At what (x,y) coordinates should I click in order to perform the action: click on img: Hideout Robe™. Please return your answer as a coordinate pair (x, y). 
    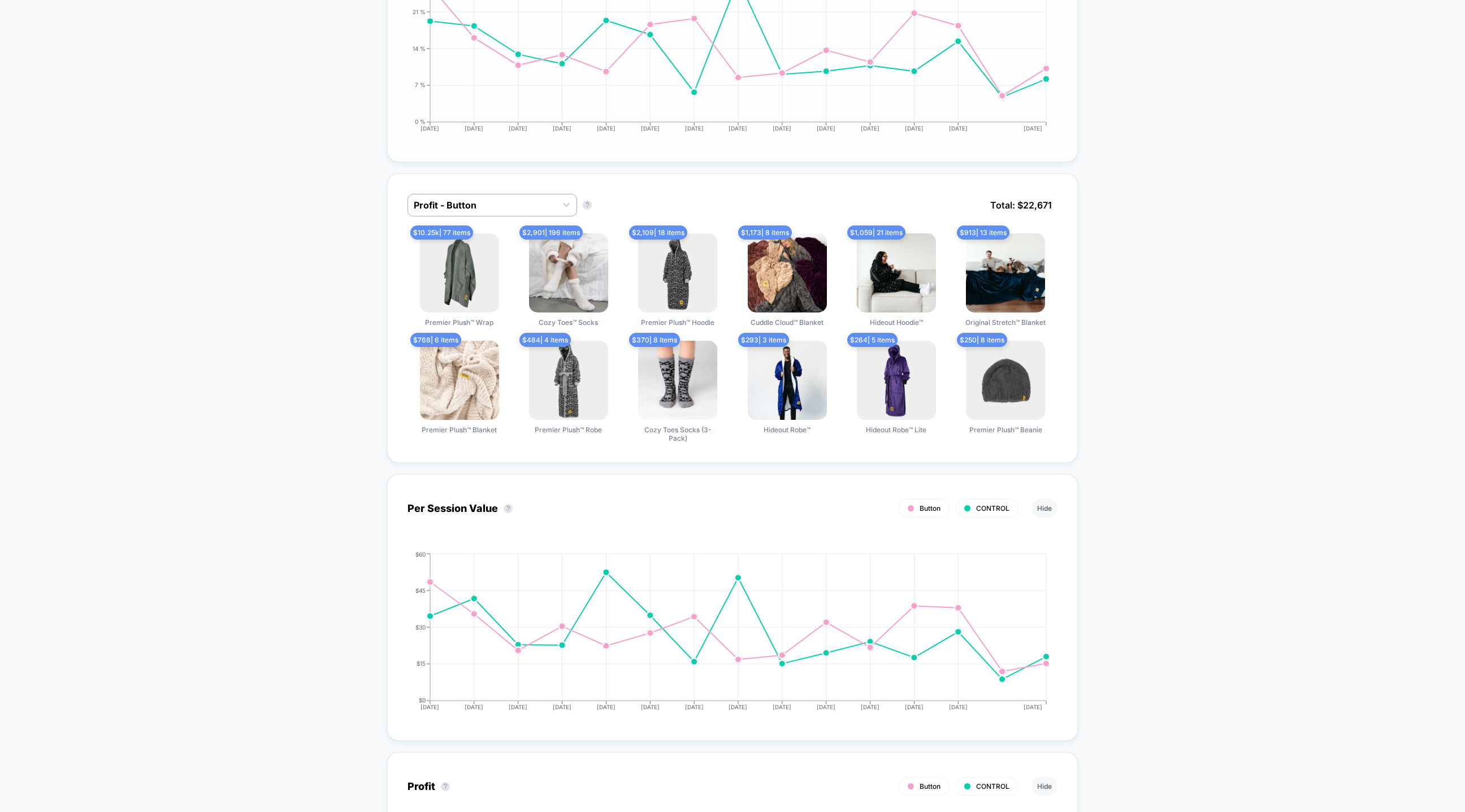
    Looking at the image, I should click on (787, 381).